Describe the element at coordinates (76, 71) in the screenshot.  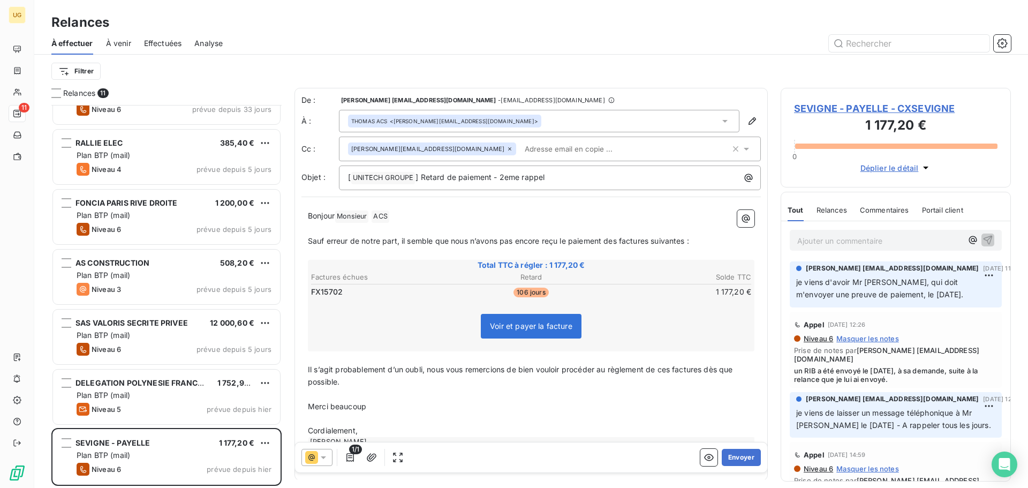
I see `button: Filtrer` at that location.